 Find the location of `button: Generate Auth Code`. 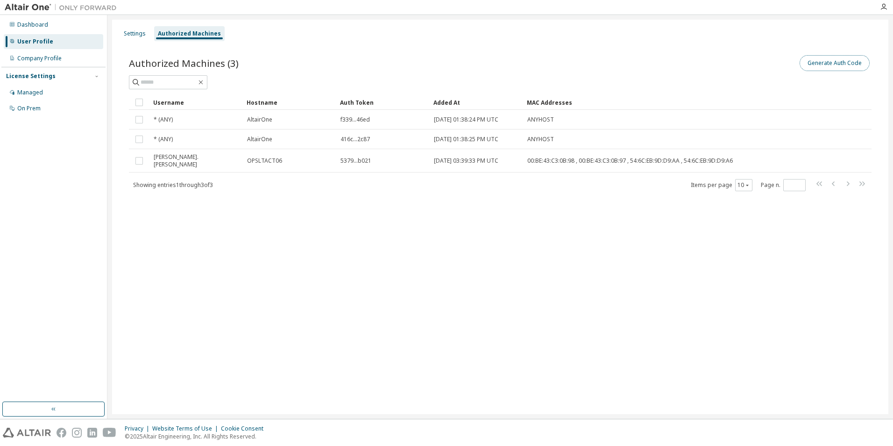

button: Generate Auth Code is located at coordinates (835, 63).